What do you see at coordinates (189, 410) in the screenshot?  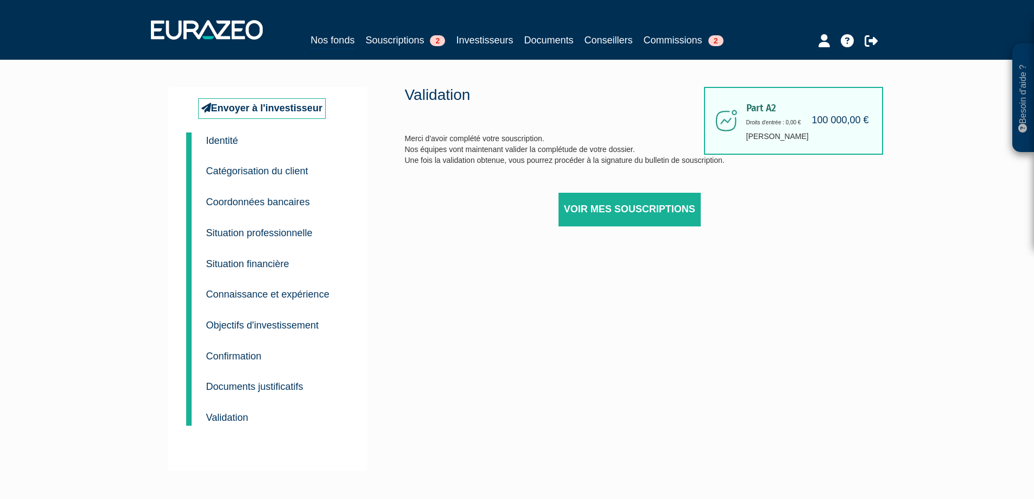 I see `a: 10` at bounding box center [189, 410].